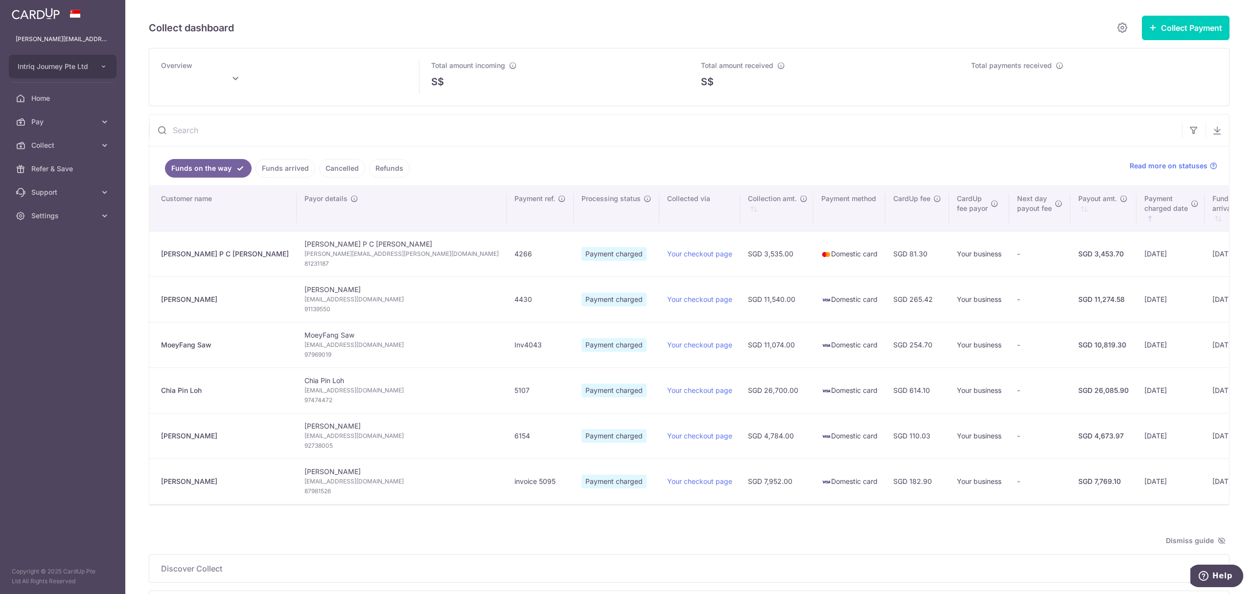 This screenshot has width=1253, height=594. I want to click on th: Payment method, so click(849, 208).